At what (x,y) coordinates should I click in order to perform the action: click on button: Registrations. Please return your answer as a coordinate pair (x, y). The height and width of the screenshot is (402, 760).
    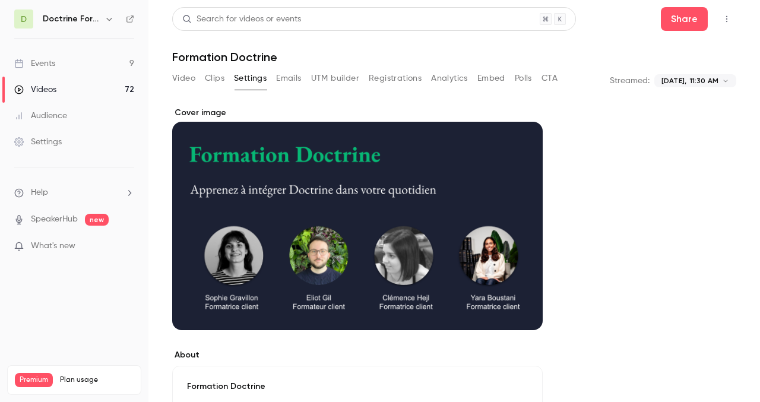
    Looking at the image, I should click on (395, 78).